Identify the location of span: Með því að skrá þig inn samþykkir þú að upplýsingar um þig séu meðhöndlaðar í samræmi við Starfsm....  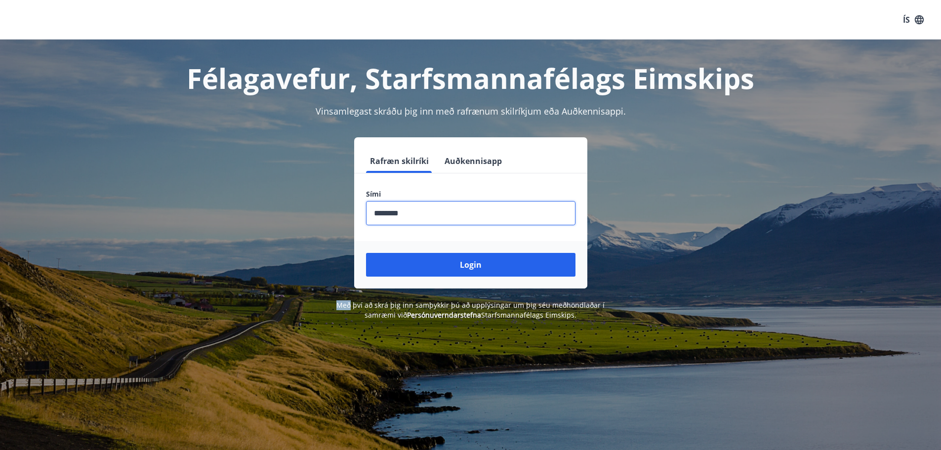
(470, 310).